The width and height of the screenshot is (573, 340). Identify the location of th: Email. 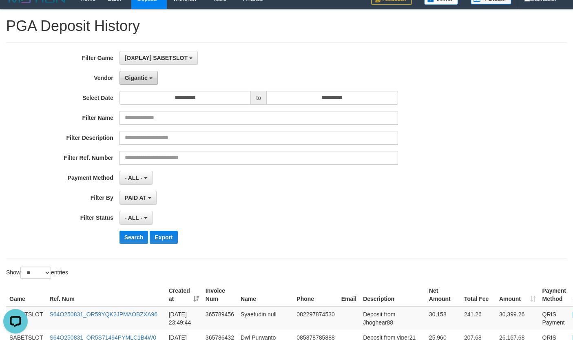
(349, 295).